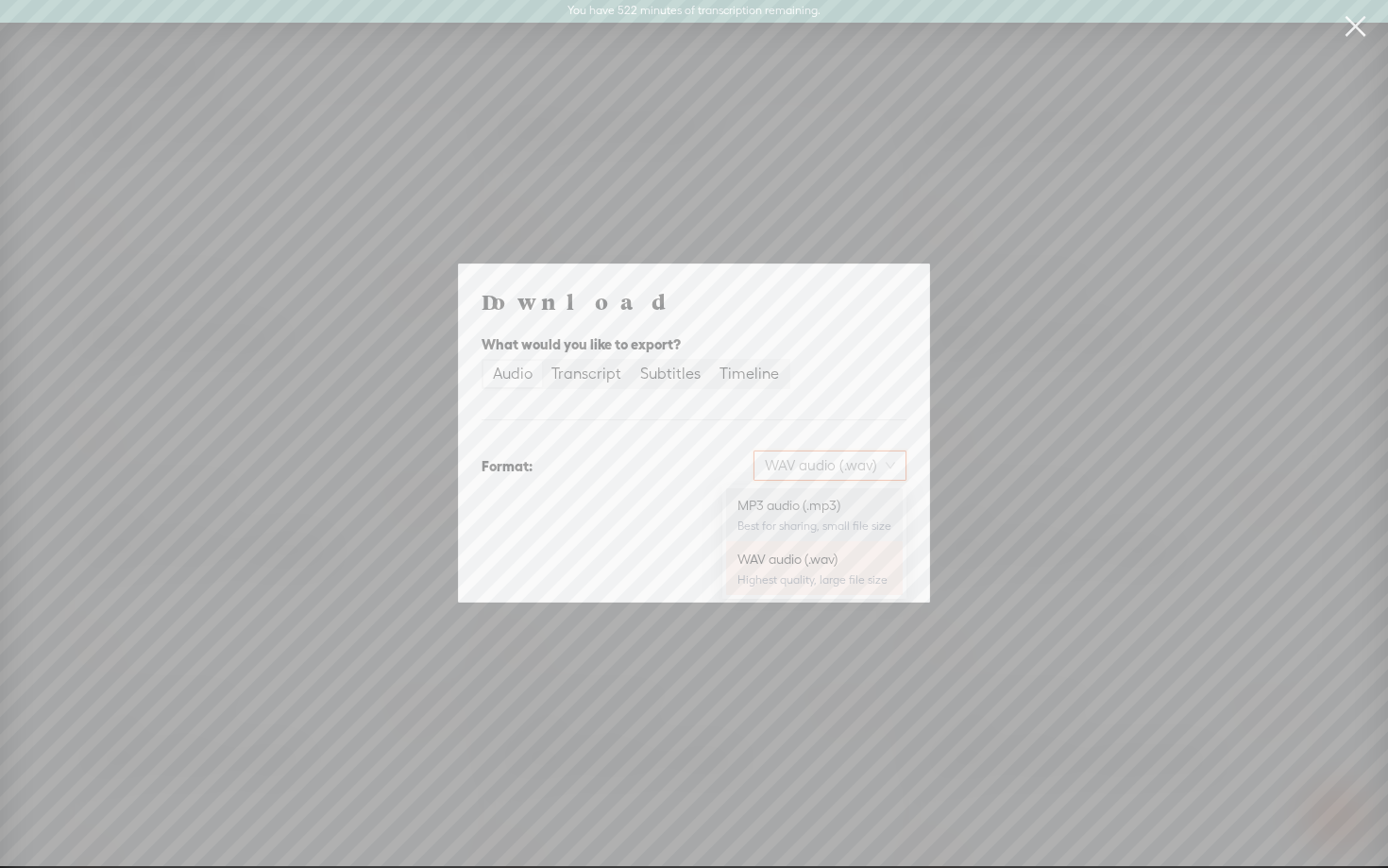 The image size is (1388, 868). What do you see at coordinates (586, 374) in the screenshot?
I see `div: Transcript` at bounding box center [586, 374].